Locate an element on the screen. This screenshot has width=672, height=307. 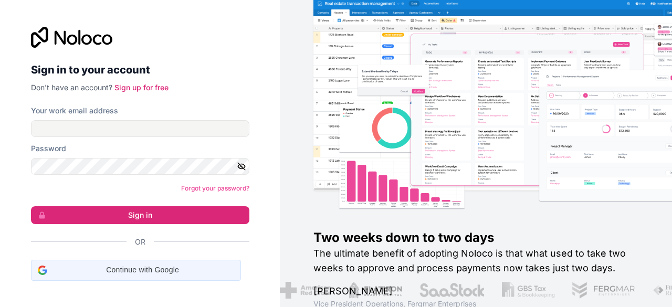
label: Your work email address is located at coordinates (75, 111).